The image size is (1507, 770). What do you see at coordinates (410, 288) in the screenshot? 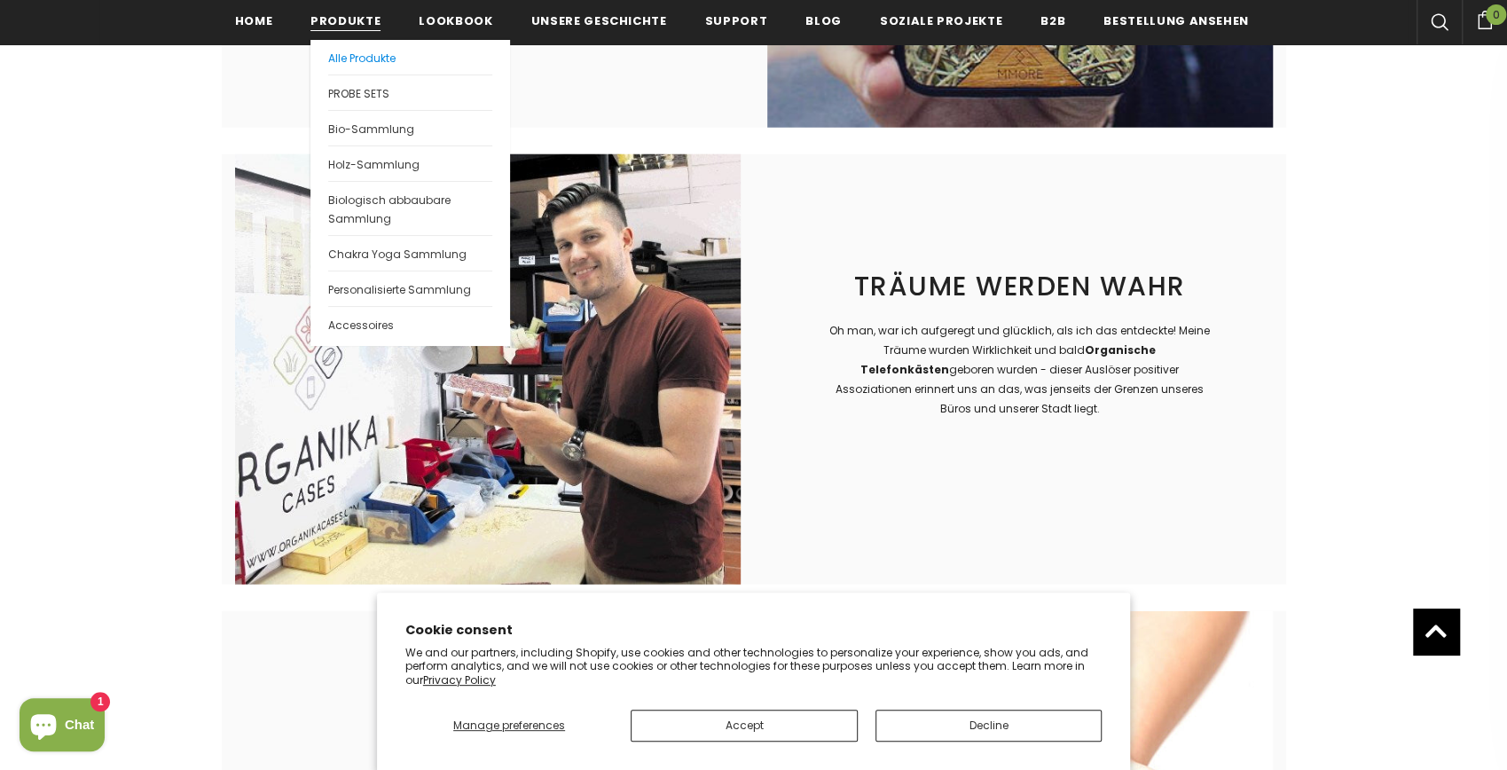
I see `a: Personalisierte Sammlung` at bounding box center [410, 288].